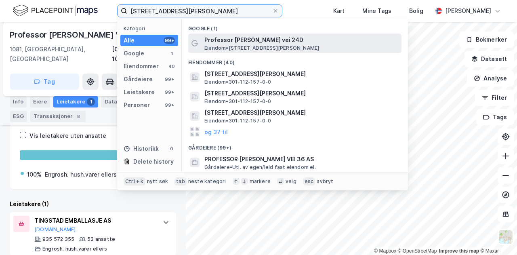 This screenshot has height=255, width=517. What do you see at coordinates (138, 79) in the screenshot?
I see `div: Gårdeiere` at bounding box center [138, 79].